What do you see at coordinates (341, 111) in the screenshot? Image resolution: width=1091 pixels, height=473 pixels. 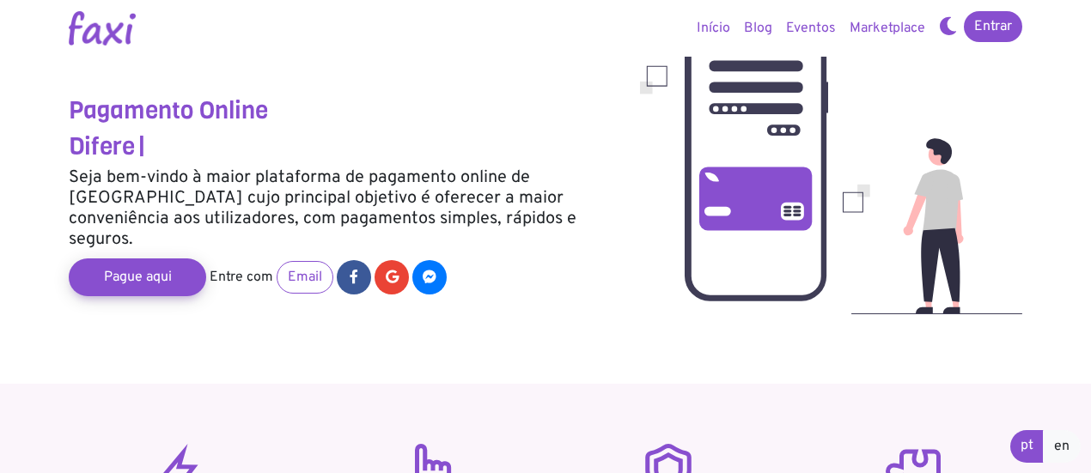 I see `h3: Pagamento Online` at bounding box center [341, 111].